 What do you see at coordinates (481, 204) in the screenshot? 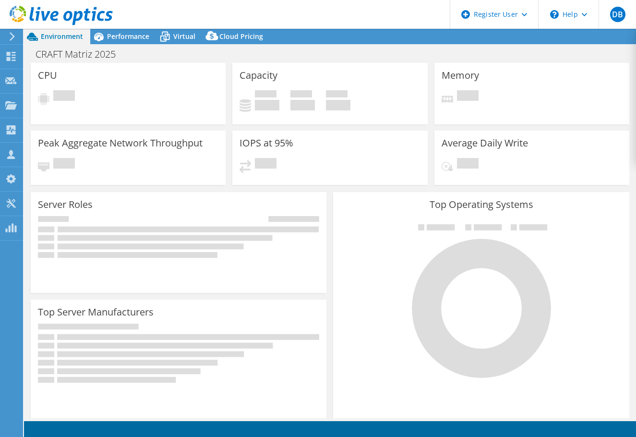
I see `h3: Top Operating Systems` at bounding box center [481, 204].